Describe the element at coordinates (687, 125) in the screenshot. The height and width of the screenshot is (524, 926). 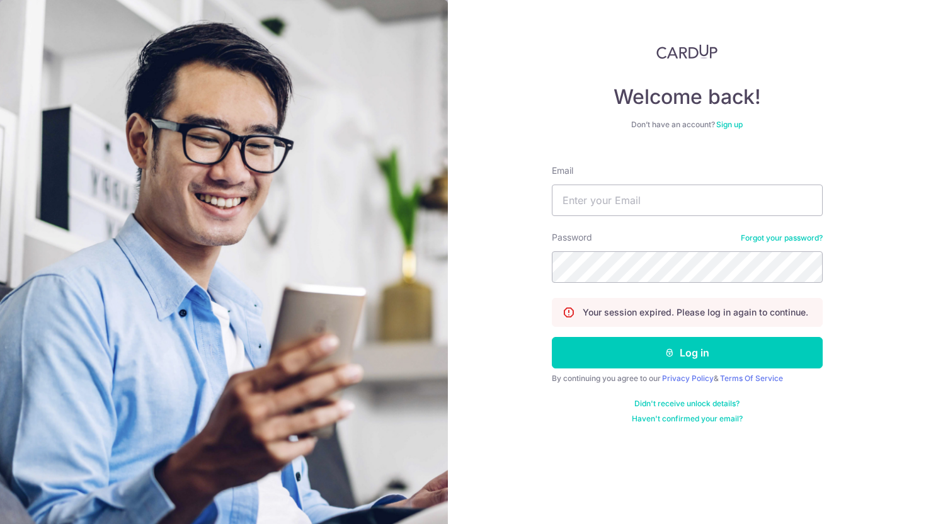
I see `div: Don’t have an account?` at that location.